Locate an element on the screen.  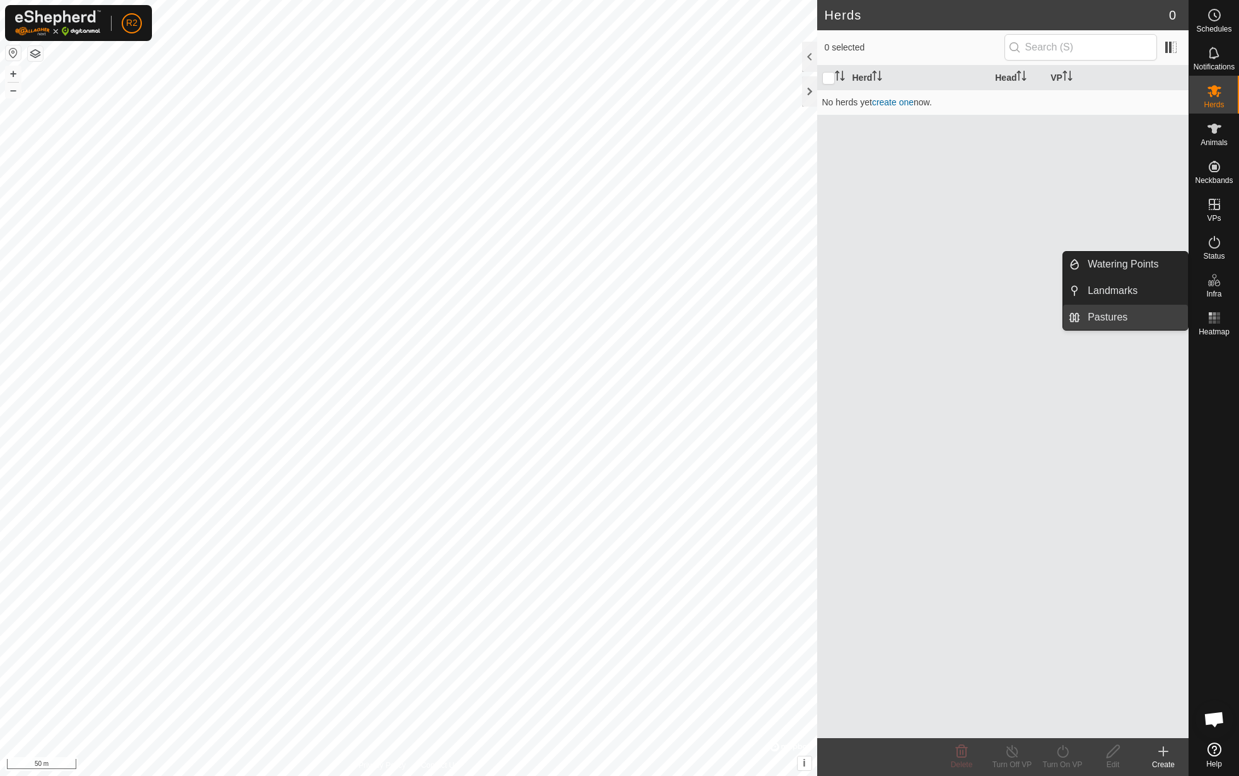
th: VP is located at coordinates (1117, 78).